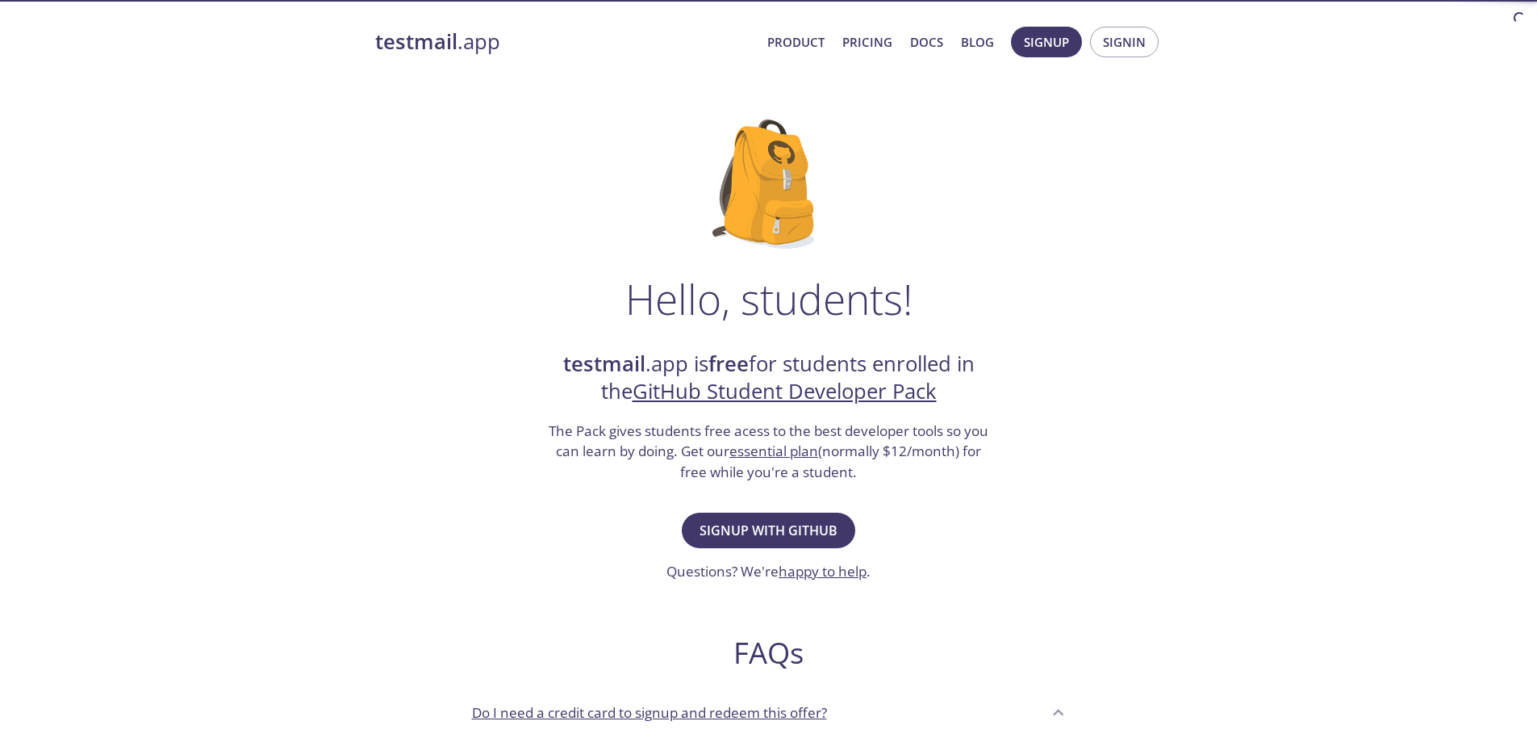 This screenshot has width=1537, height=738. I want to click on a: Docs, so click(926, 42).